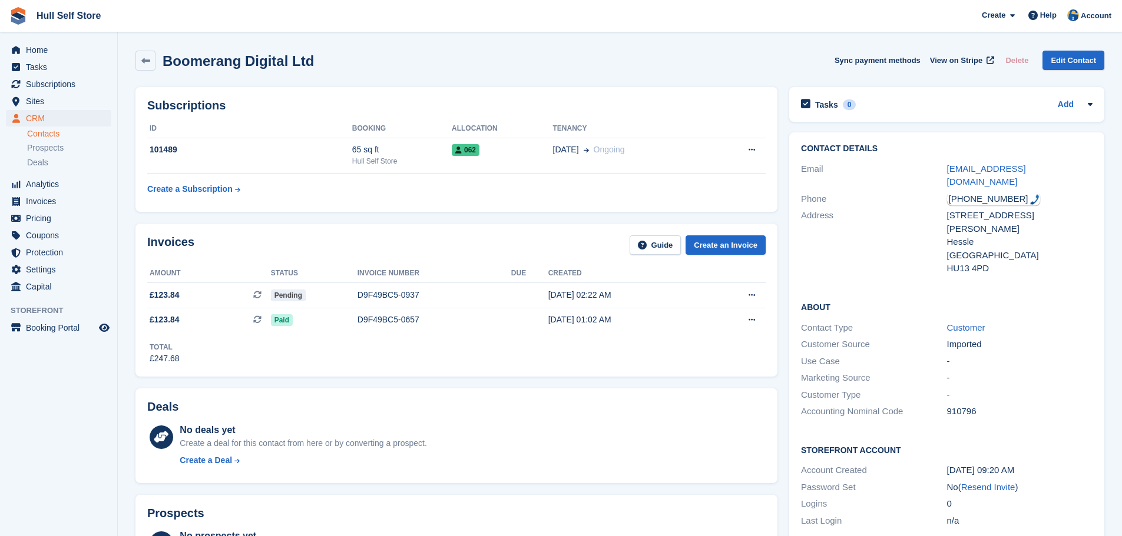  I want to click on th: Invoice number, so click(434, 274).